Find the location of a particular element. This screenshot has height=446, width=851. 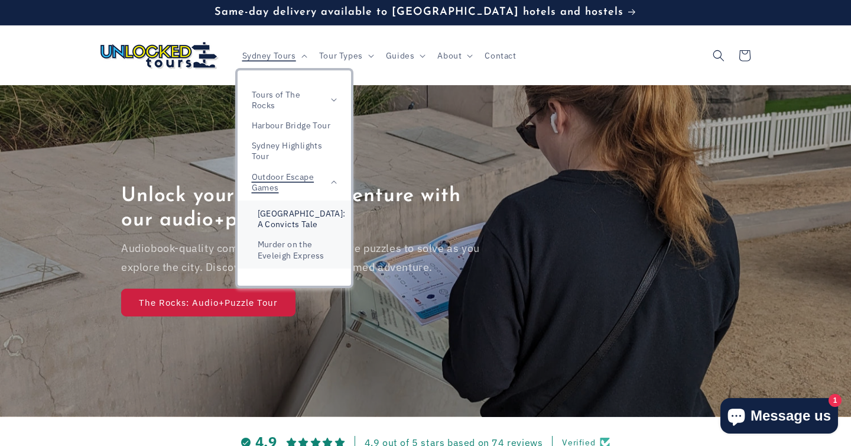

summary: Sydney Tours is located at coordinates (274, 56).